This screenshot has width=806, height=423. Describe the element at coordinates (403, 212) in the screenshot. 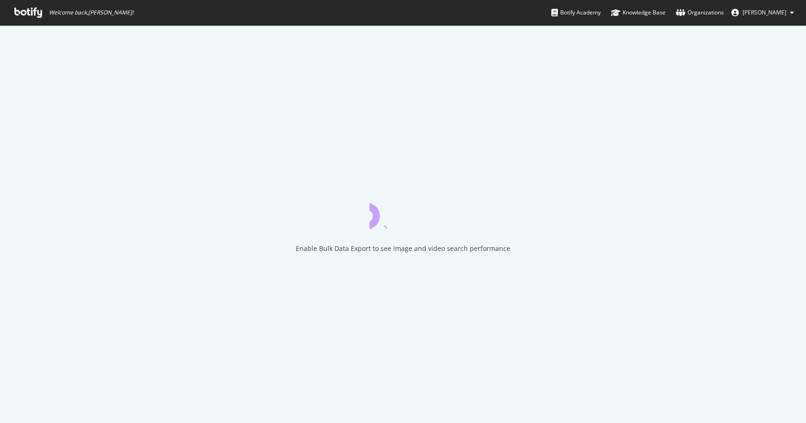

I see `div: animation` at that location.